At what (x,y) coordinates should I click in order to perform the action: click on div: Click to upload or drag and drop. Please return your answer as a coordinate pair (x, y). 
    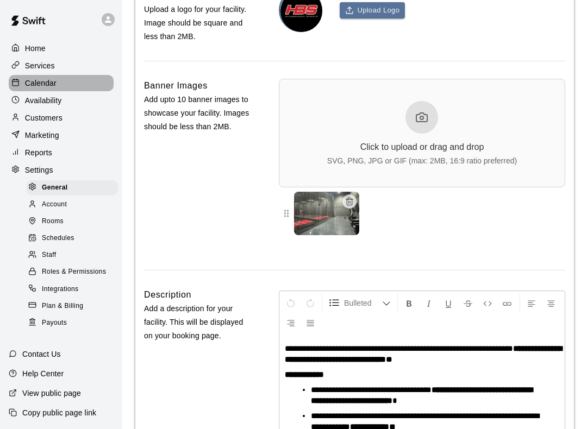
    Looking at the image, I should click on (422, 147).